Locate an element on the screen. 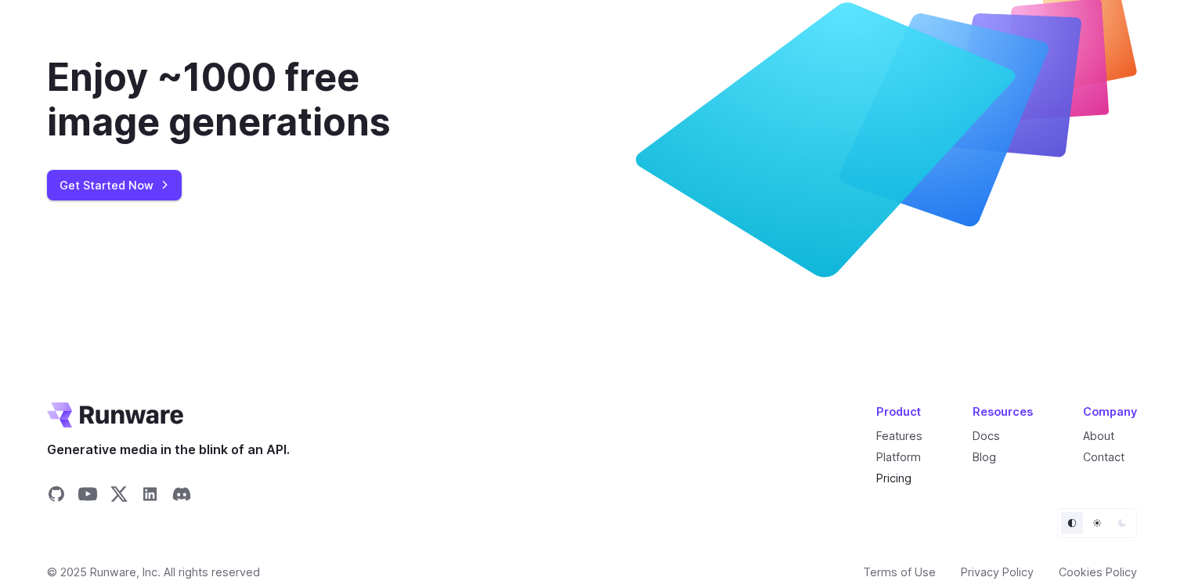 The width and height of the screenshot is (1184, 588). a: Contact is located at coordinates (1103, 456).